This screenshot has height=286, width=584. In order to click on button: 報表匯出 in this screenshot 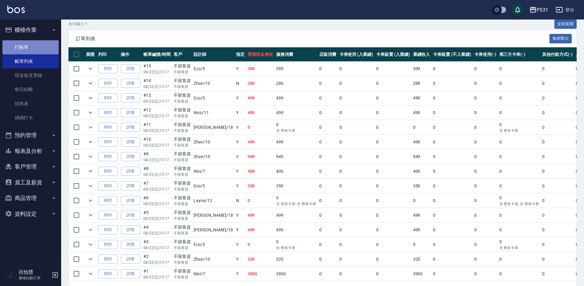, I will do `click(561, 39)`.